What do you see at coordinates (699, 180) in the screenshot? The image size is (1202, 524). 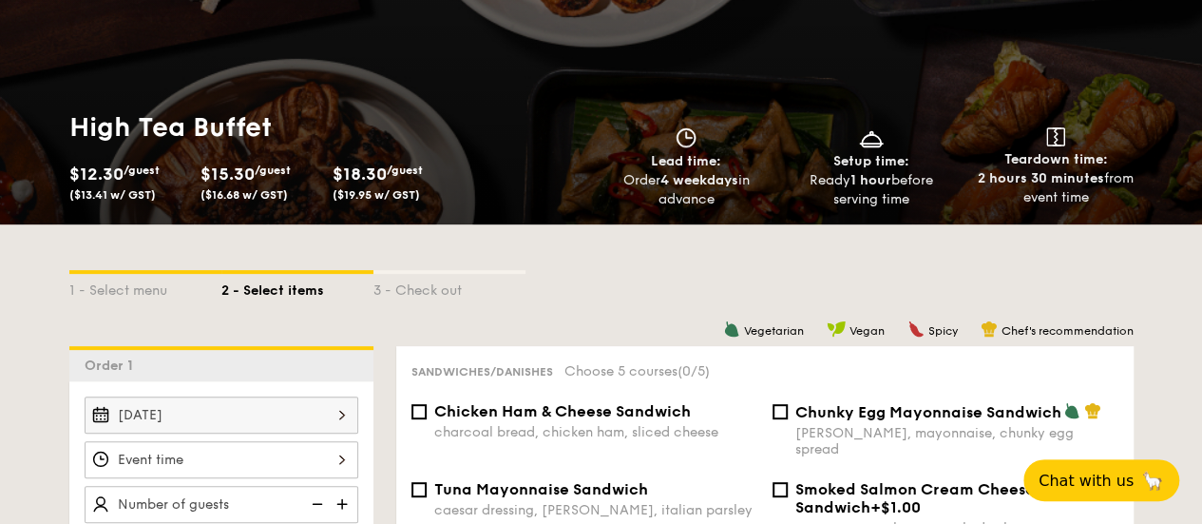 I see `strong: 4 weekdays` at bounding box center [699, 180].